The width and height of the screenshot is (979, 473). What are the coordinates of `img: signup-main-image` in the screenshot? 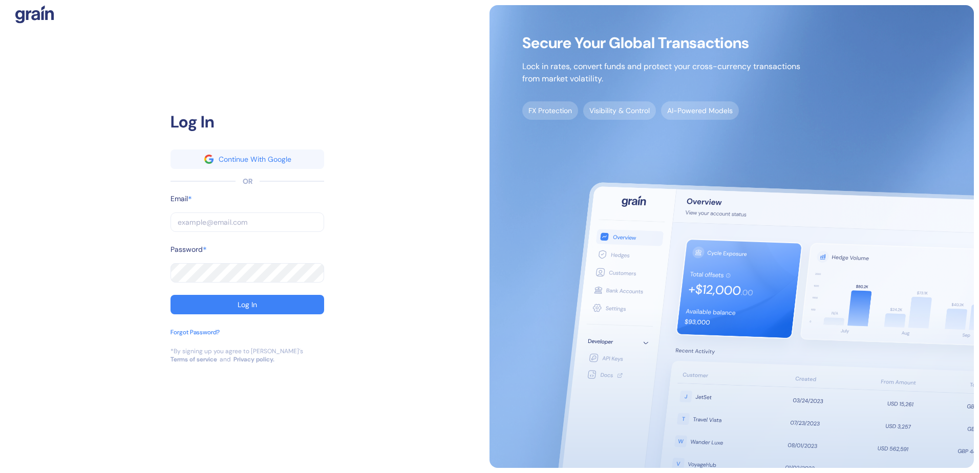 It's located at (732, 237).